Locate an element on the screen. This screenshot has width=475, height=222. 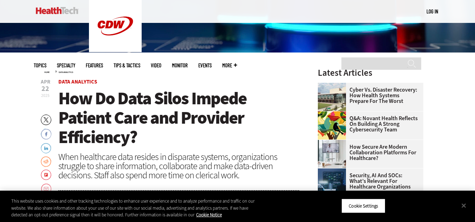
a: Tips & Tactics is located at coordinates (127, 65).